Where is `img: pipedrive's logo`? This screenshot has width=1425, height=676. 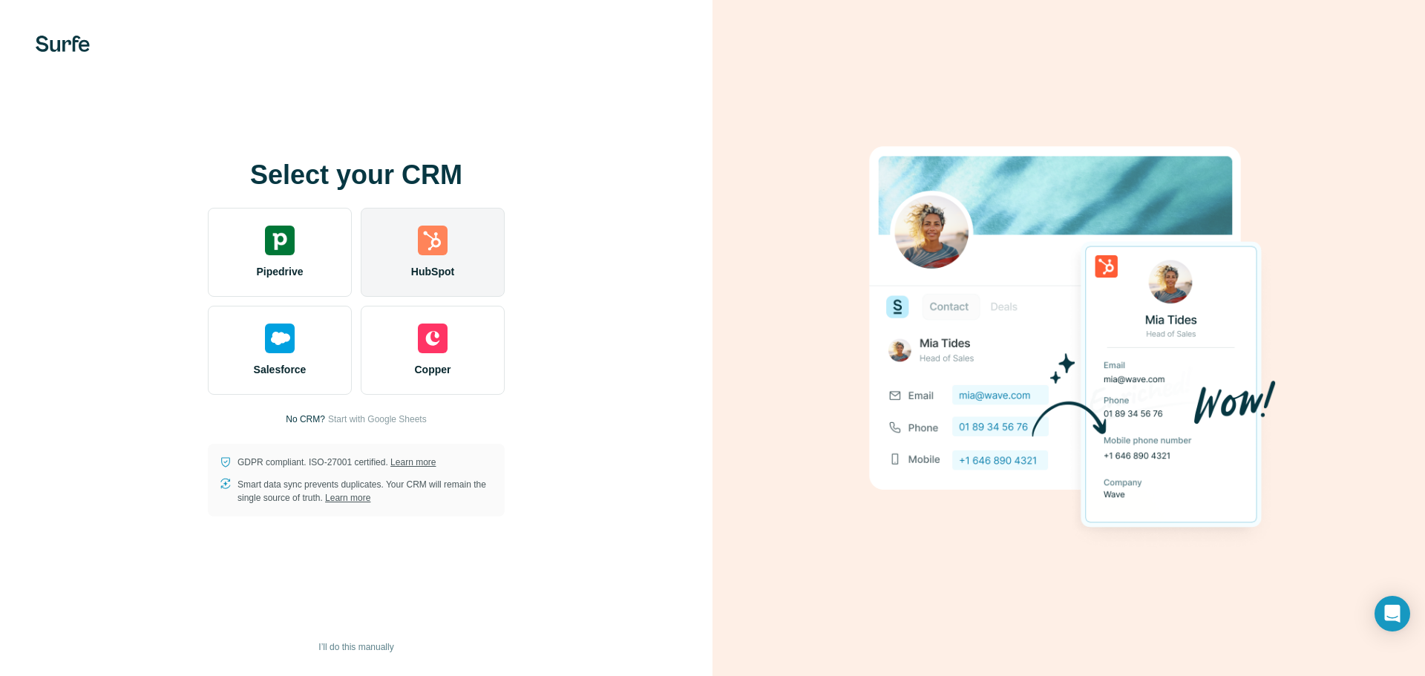
img: pipedrive's logo is located at coordinates (280, 240).